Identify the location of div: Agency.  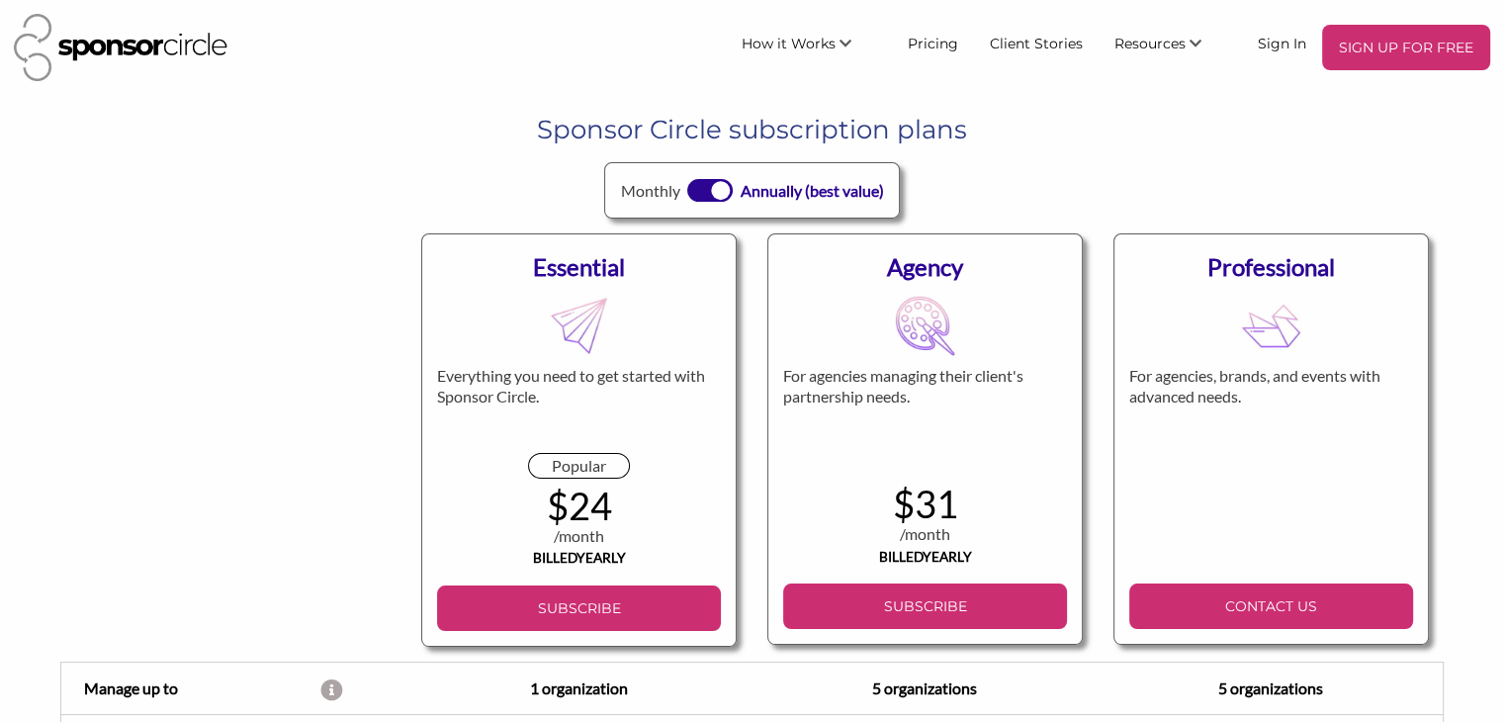
(924, 267).